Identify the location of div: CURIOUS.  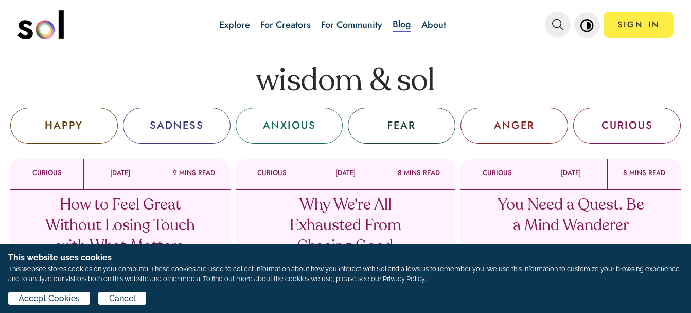
(628, 126).